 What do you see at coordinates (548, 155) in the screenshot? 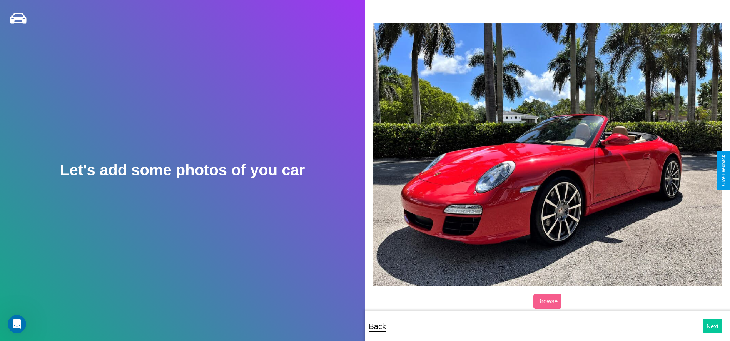
I see `img: posted` at bounding box center [548, 155].